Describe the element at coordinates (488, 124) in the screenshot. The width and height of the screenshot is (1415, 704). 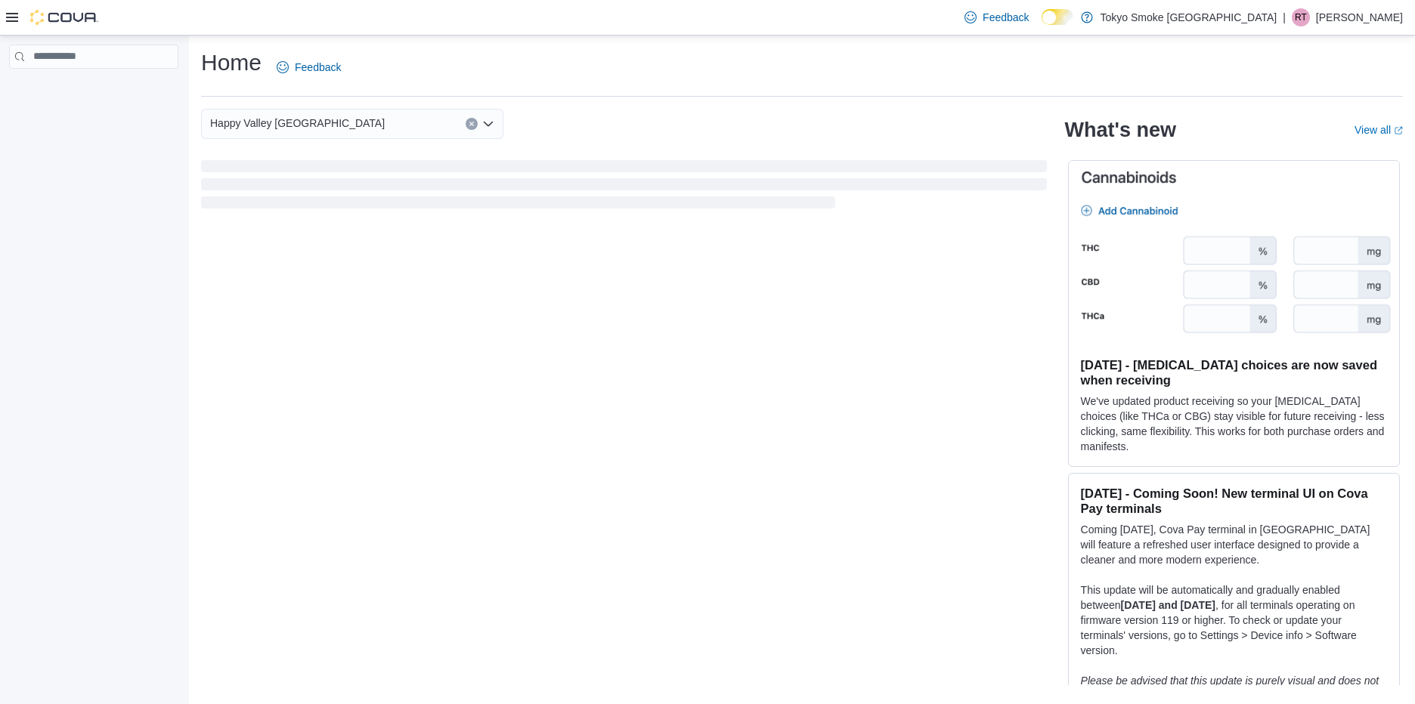
I see `button: Open list of options` at that location.